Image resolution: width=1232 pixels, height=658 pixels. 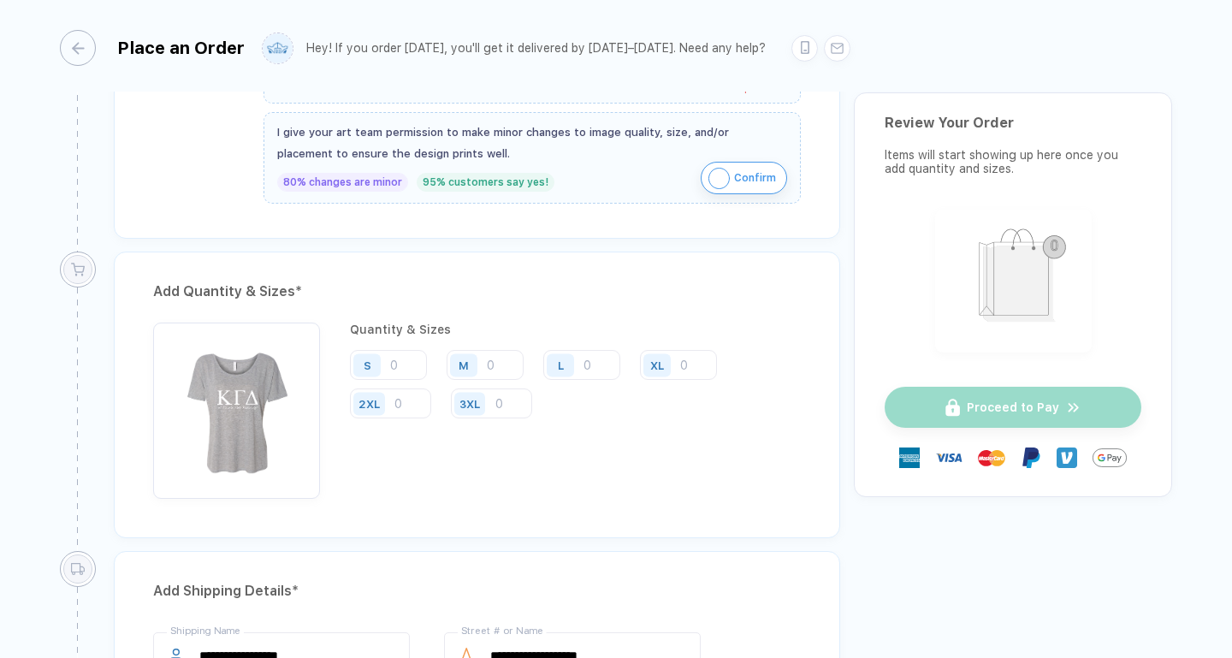 I want to click on button: iconConfirm, so click(x=744, y=178).